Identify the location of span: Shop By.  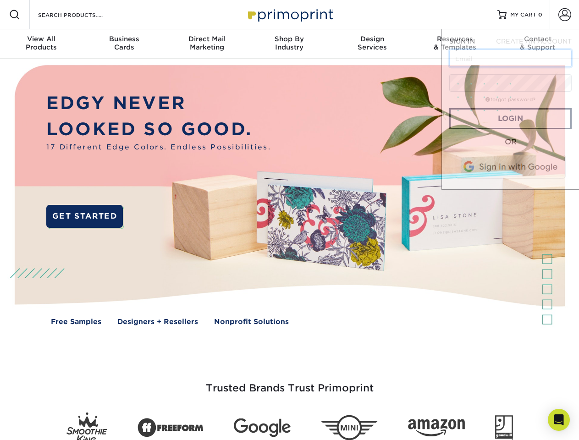
(289, 39).